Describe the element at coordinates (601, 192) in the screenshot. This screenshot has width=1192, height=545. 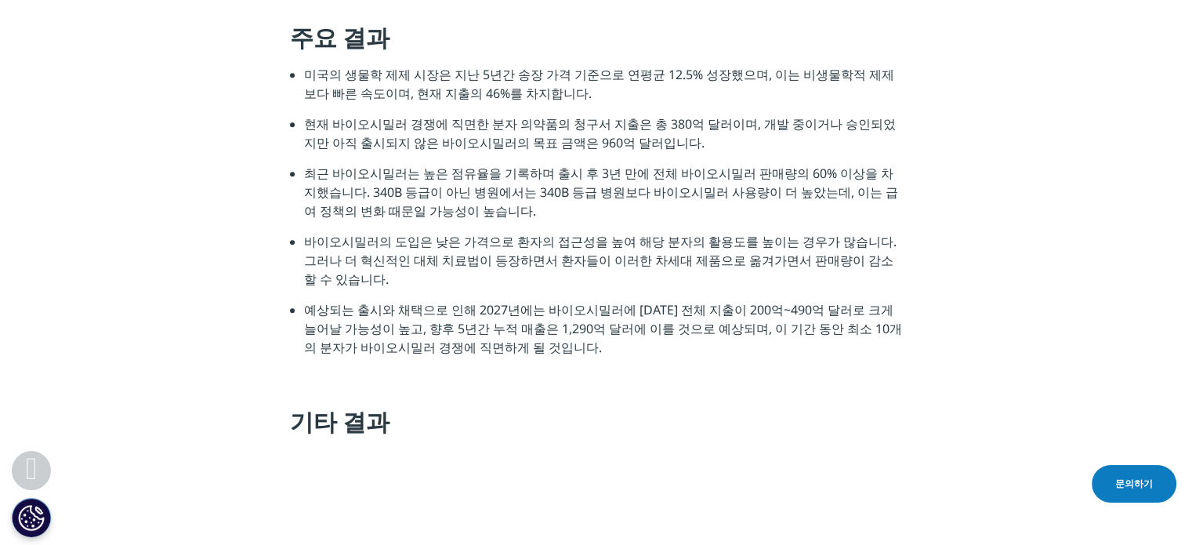
I see `font: 최근 바이오시밀러는 높은 점유율을 기록하며 출시 후 3년 만에 전체 바이오시밀러 판매량의 60% 이상을 차지했습니다. 340B 등급이 아닌 병원에서는 340B 등급 병원보다 ...` at that location.